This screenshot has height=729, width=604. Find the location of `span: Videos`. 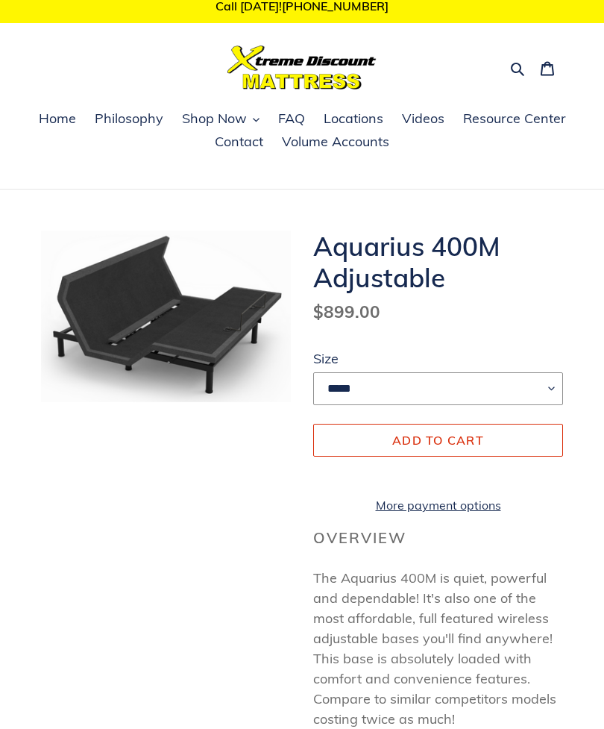

span: Videos is located at coordinates (423, 119).